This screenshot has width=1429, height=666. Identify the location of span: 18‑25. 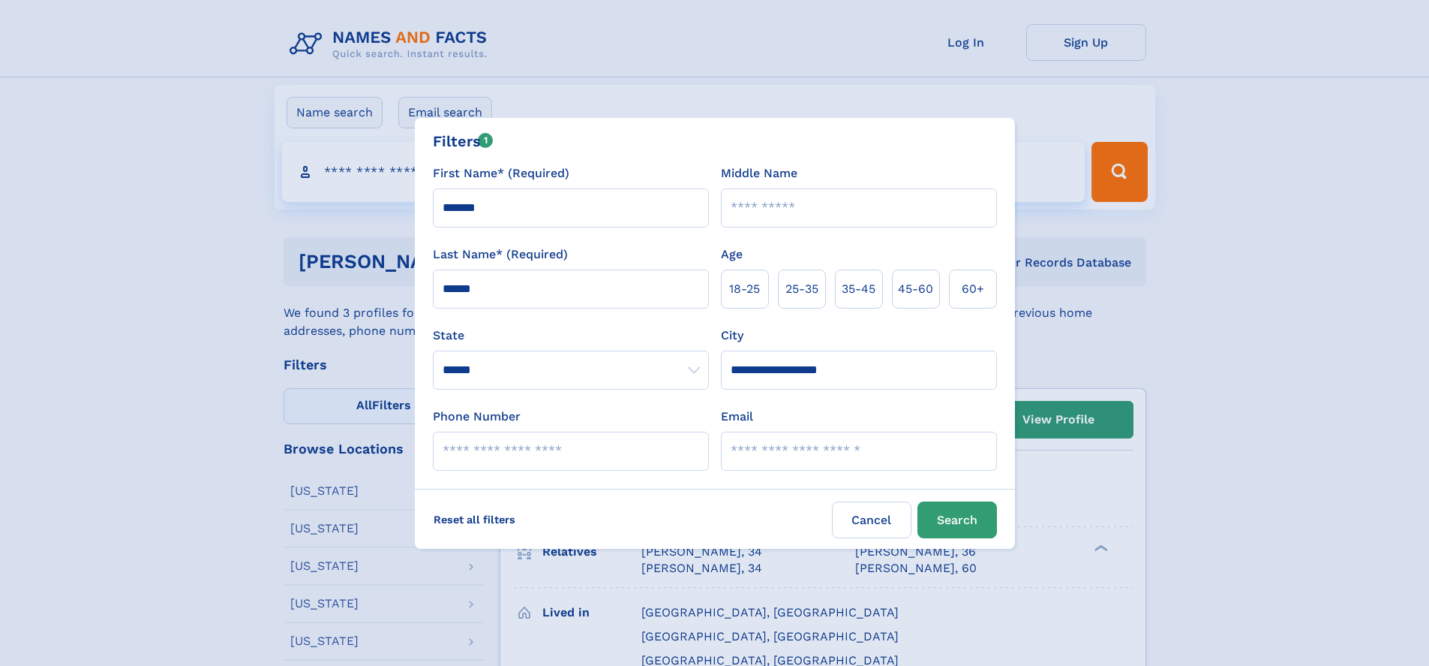
(744, 289).